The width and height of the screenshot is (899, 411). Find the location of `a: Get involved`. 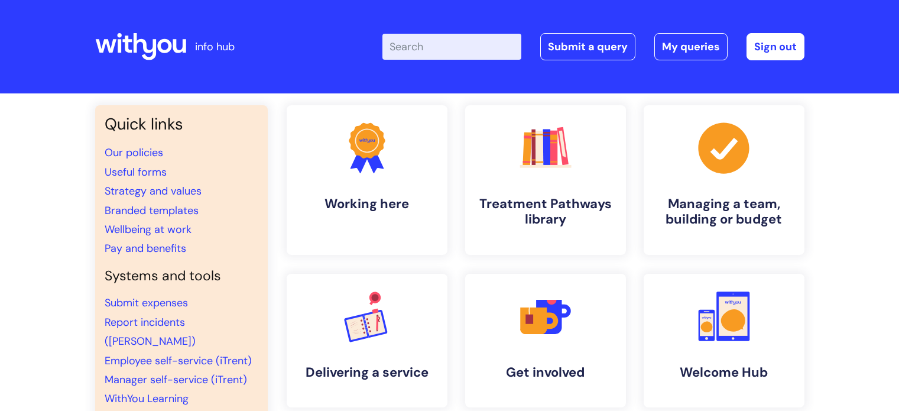

a: Get involved is located at coordinates (546, 340).